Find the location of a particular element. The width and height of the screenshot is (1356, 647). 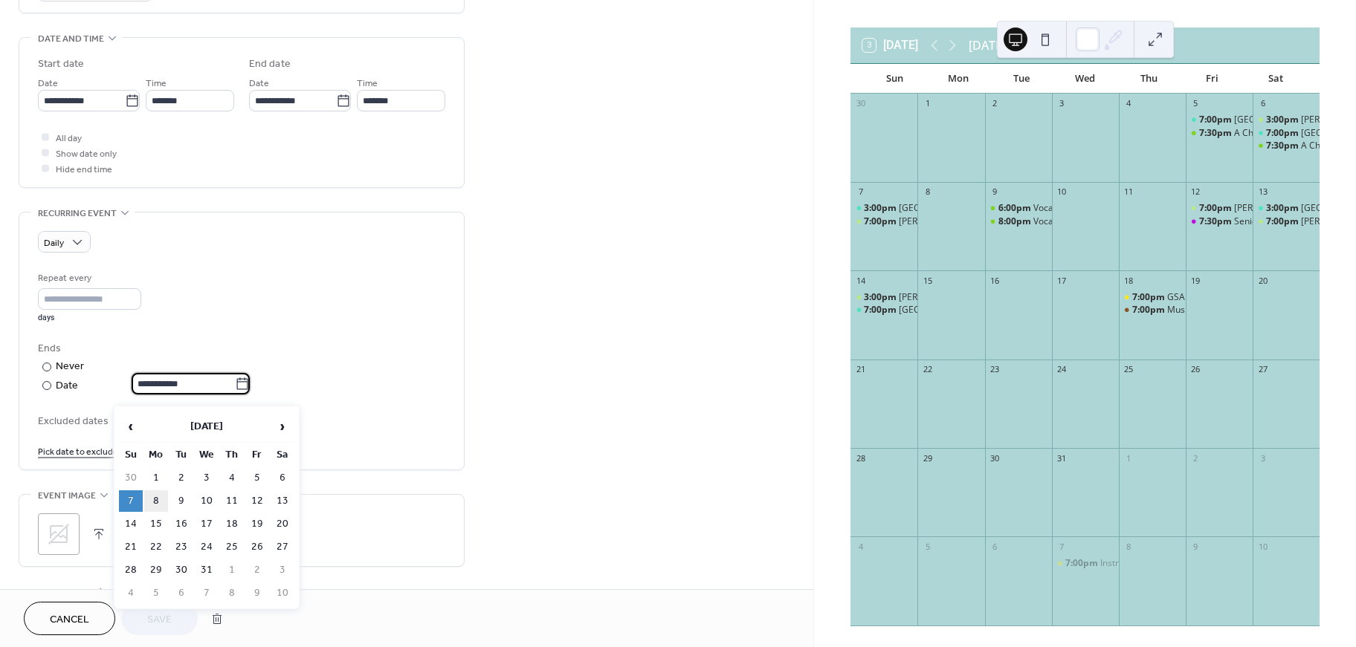

td: 1 is located at coordinates (232, 570).